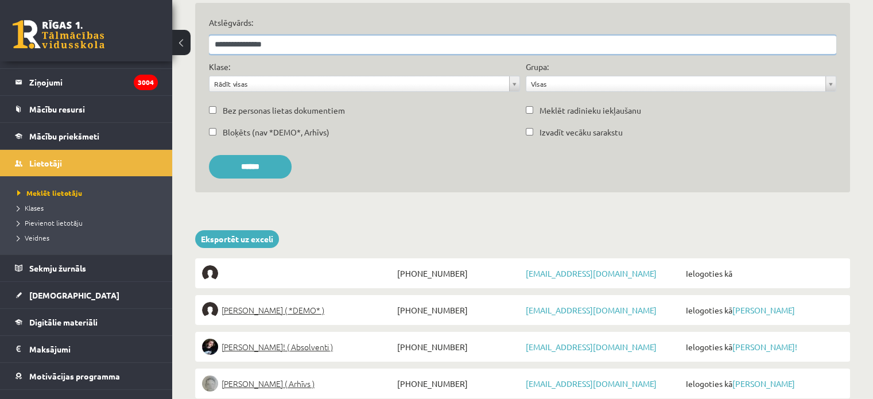 The width and height of the screenshot is (873, 399). What do you see at coordinates (86, 82) in the screenshot?
I see `a: Ziņojumi3004` at bounding box center [86, 82].